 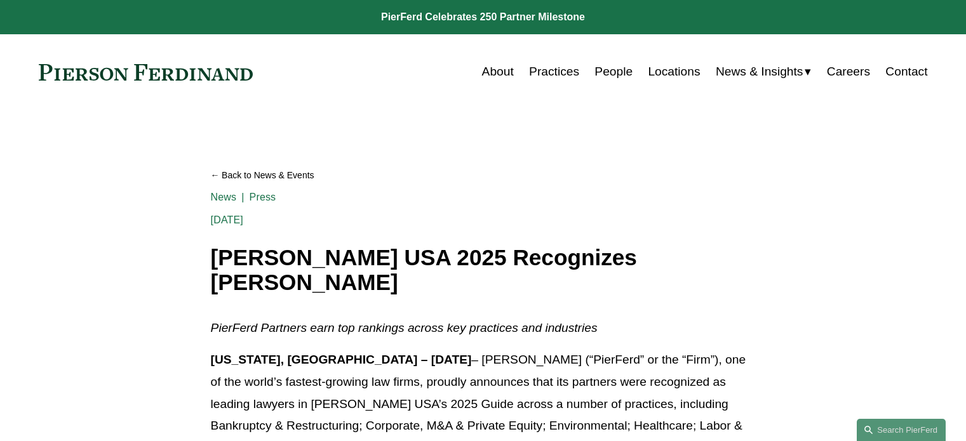 What do you see at coordinates (498, 72) in the screenshot?
I see `a: About` at bounding box center [498, 72].